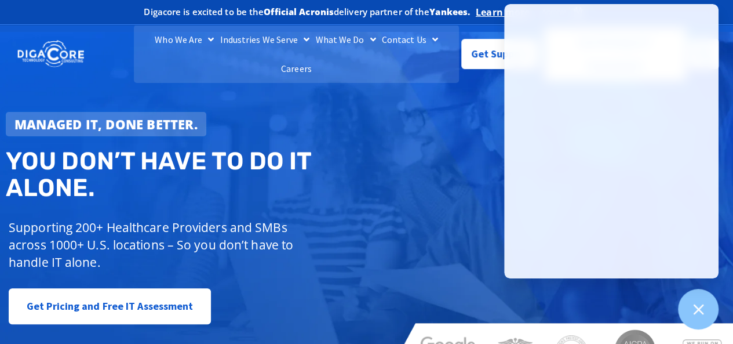 Image resolution: width=733 pixels, height=344 pixels. What do you see at coordinates (450, 12) in the screenshot?
I see `b: Yankees.` at bounding box center [450, 12].